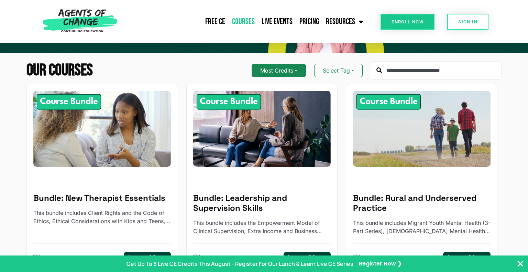 Image resolution: width=528 pixels, height=272 pixels. Describe the element at coordinates (521, 264) in the screenshot. I see `button: Close Banner` at that location.